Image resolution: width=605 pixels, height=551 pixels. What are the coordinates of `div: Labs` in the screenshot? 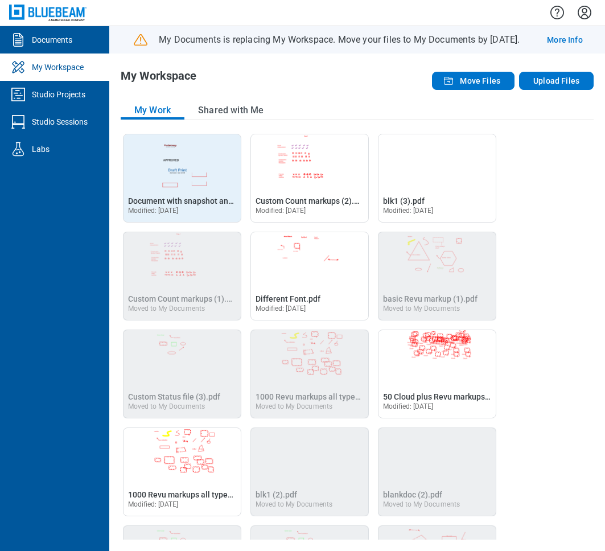 It's located at (40, 149).